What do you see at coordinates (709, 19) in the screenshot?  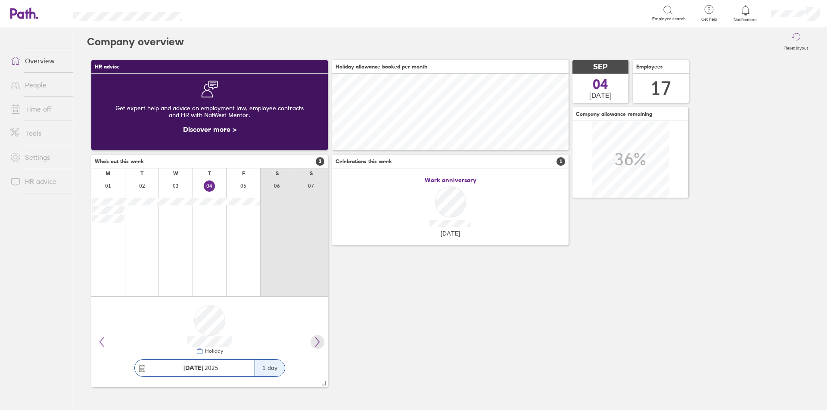 I see `span: Get help` at bounding box center [709, 19].